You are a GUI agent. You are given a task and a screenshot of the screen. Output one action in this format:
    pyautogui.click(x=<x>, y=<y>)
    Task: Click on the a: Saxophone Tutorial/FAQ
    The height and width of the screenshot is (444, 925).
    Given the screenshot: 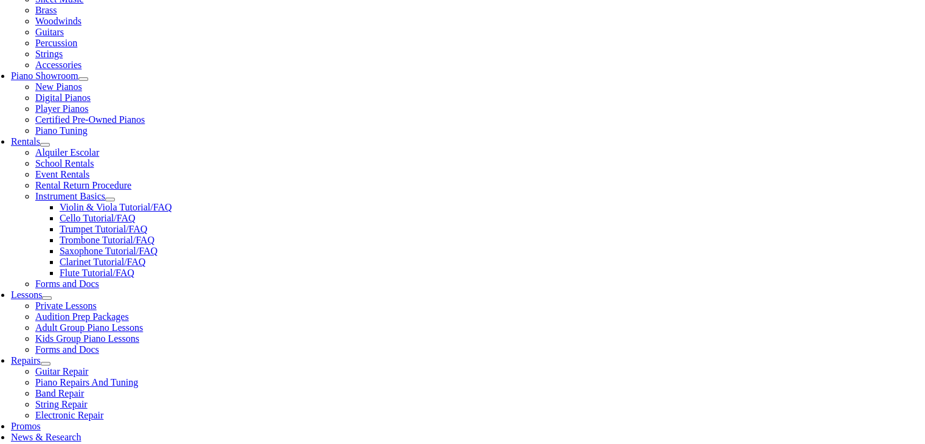 What is the action you would take?
    pyautogui.click(x=108, y=251)
    